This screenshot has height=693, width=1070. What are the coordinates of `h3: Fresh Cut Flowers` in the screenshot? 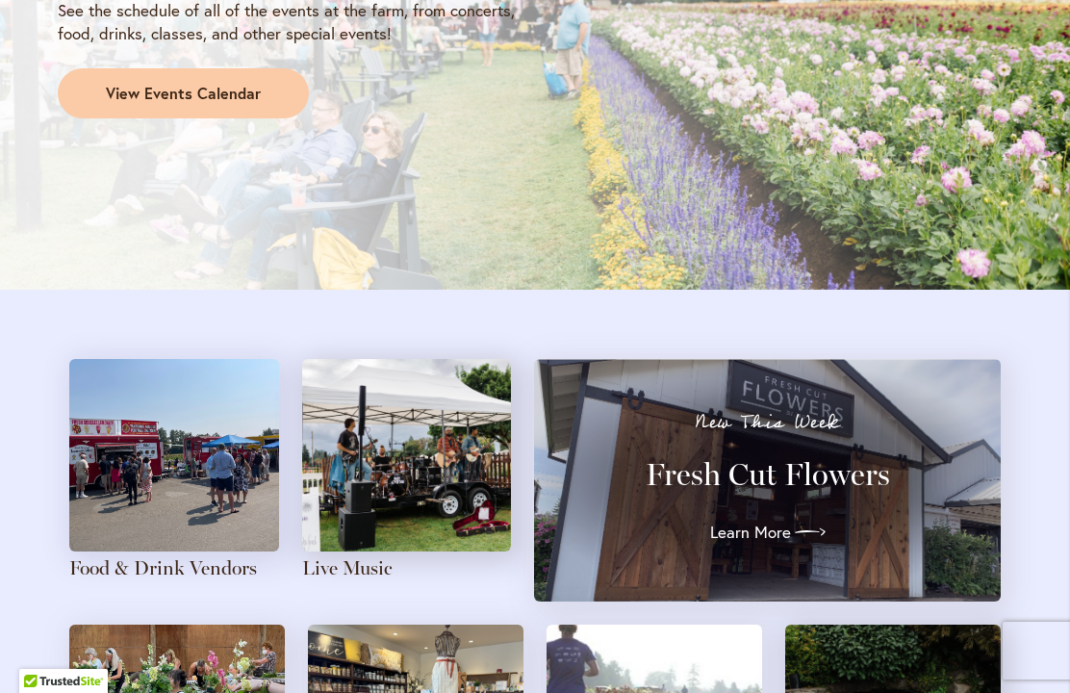 It's located at (767, 475).